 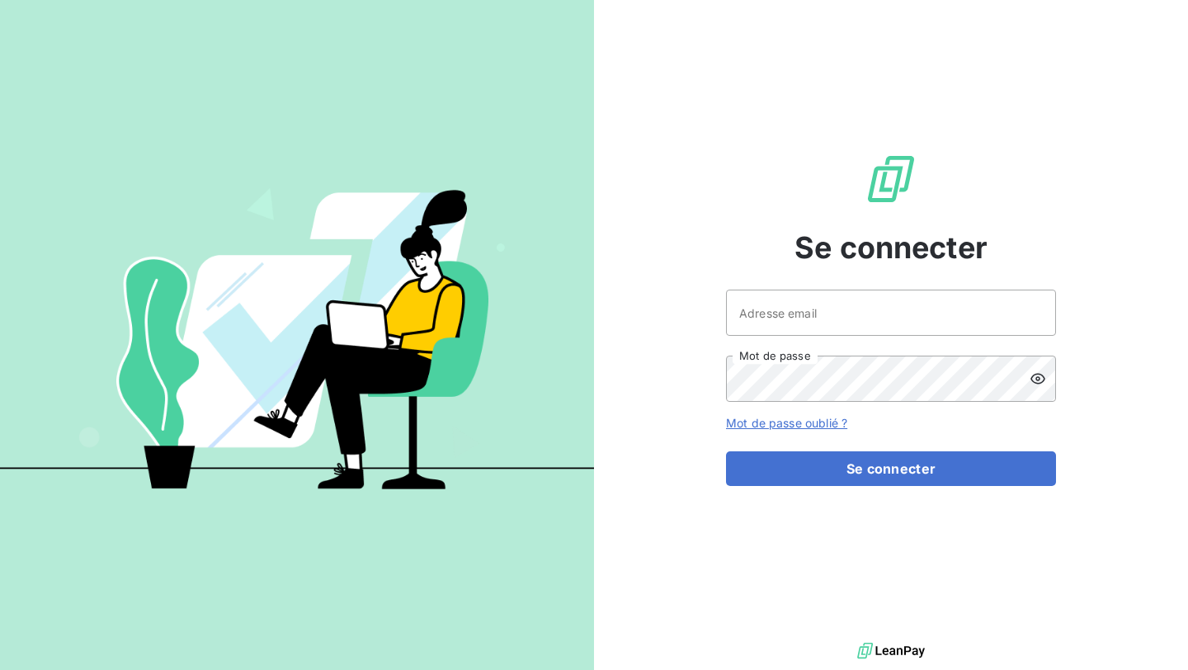 I want to click on button: Se connecter, so click(x=891, y=469).